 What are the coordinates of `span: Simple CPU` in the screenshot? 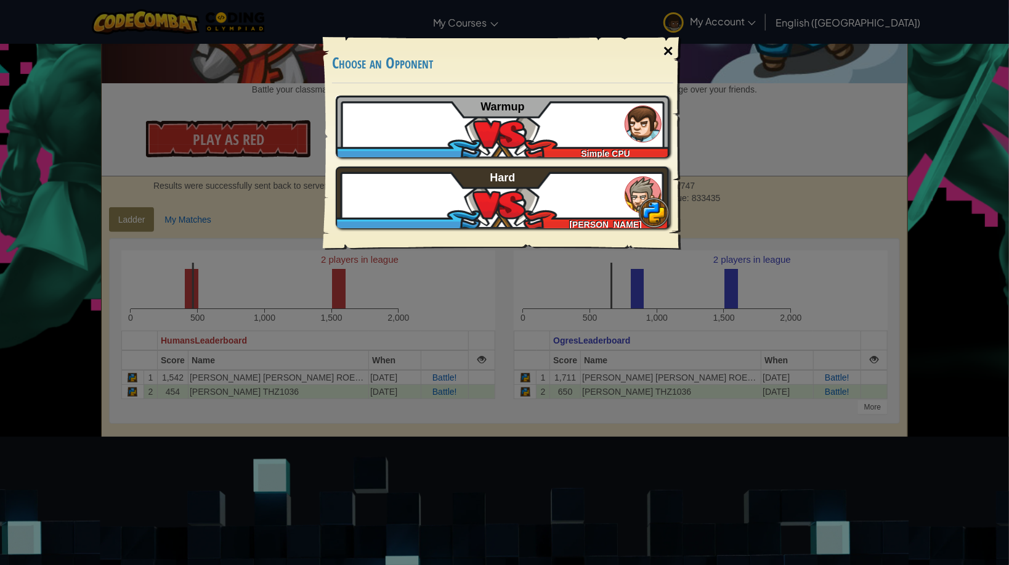 It's located at (606, 153).